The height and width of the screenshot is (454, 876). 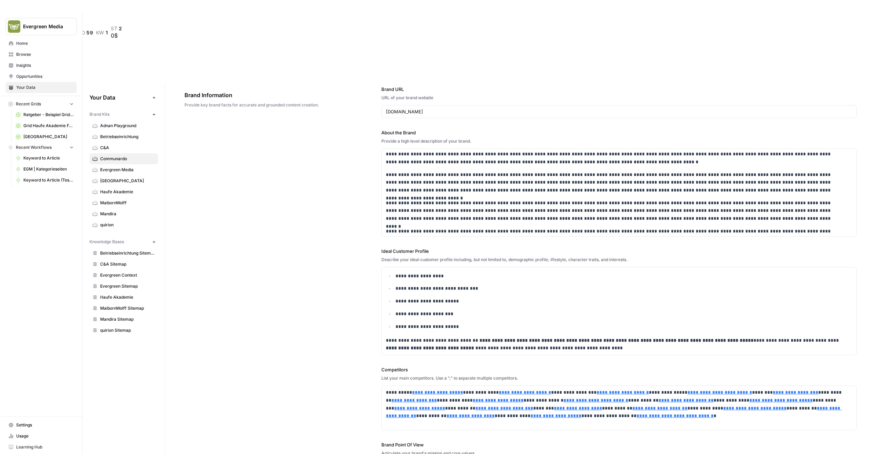 What do you see at coordinates (49, 169) in the screenshot?
I see `span: EGM | Kategorieseiten` at bounding box center [49, 169].